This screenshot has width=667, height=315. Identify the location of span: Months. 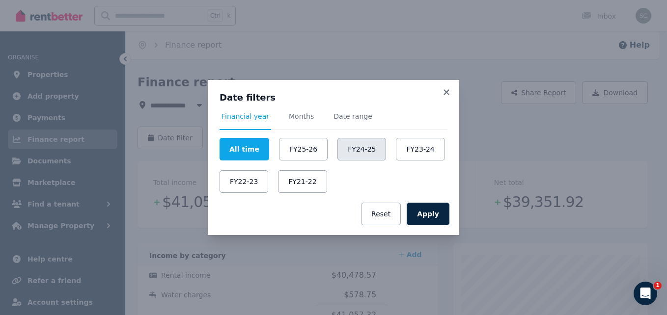
(301, 116).